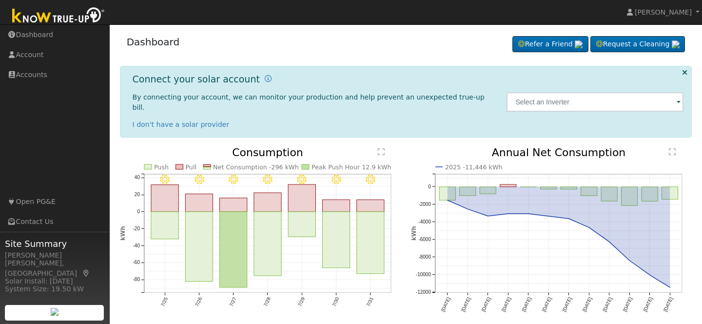 This screenshot has height=324, width=702. Describe the element at coordinates (199, 179) in the screenshot. I see `i: 7/26 - Clear` at that location.